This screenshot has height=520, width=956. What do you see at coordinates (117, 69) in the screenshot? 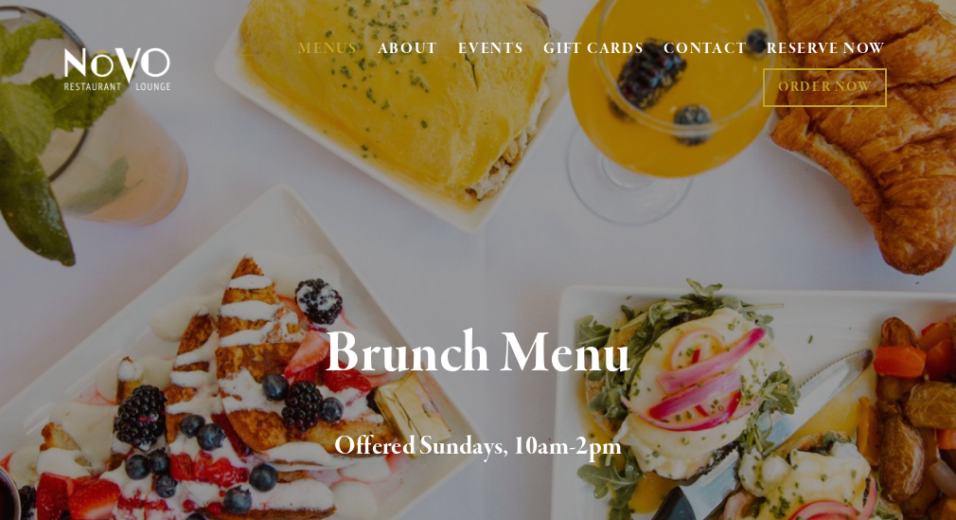
I see `img: Novo Restaurant &amp; Lounge` at bounding box center [117, 69].